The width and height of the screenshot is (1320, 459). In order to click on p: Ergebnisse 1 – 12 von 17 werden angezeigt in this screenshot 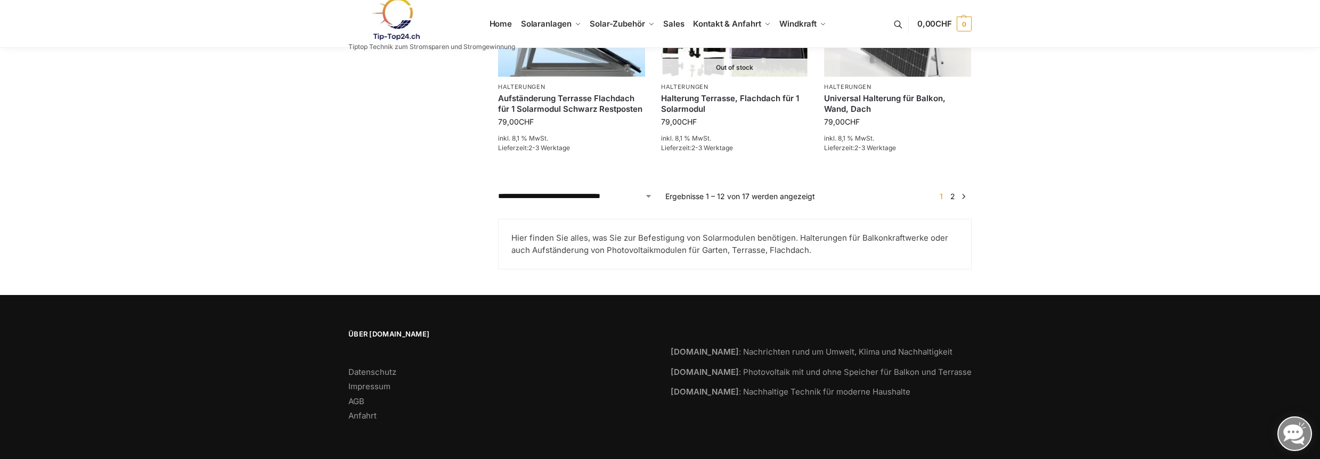, I will do `click(740, 196)`.